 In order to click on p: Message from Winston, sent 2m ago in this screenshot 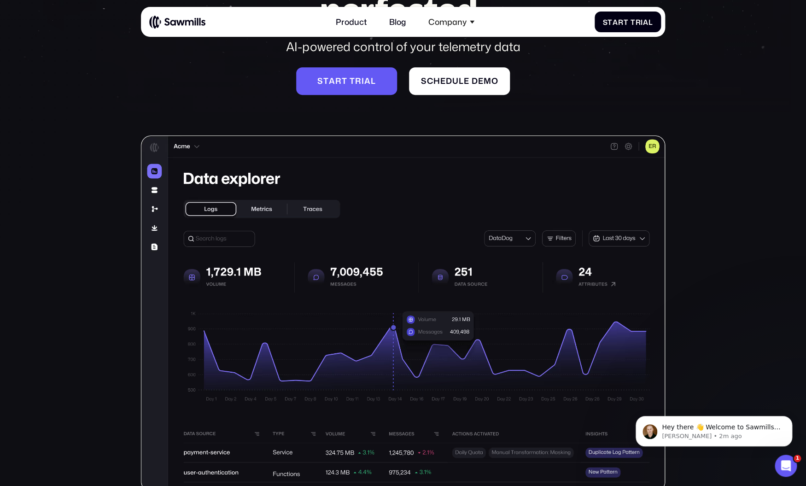, I will do `click(100, 40)`.